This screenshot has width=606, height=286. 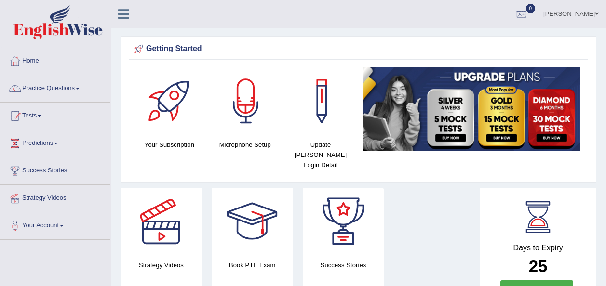 What do you see at coordinates (531, 8) in the screenshot?
I see `span: 0` at bounding box center [531, 8].